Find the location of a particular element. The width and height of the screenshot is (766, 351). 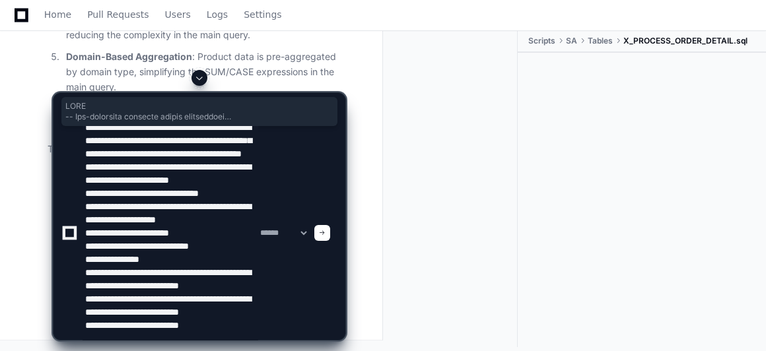

span: X_PROCESS_ORDER_DETAIL.sql is located at coordinates (686, 41).